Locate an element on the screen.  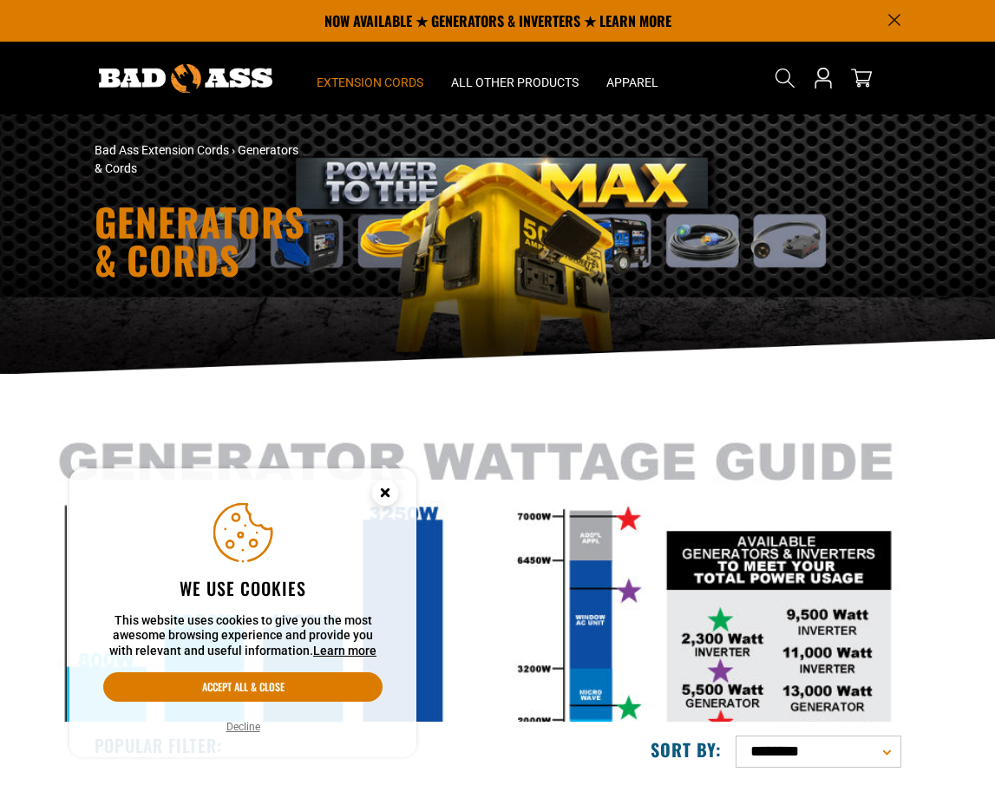
summary: Apparel is located at coordinates (632, 78).